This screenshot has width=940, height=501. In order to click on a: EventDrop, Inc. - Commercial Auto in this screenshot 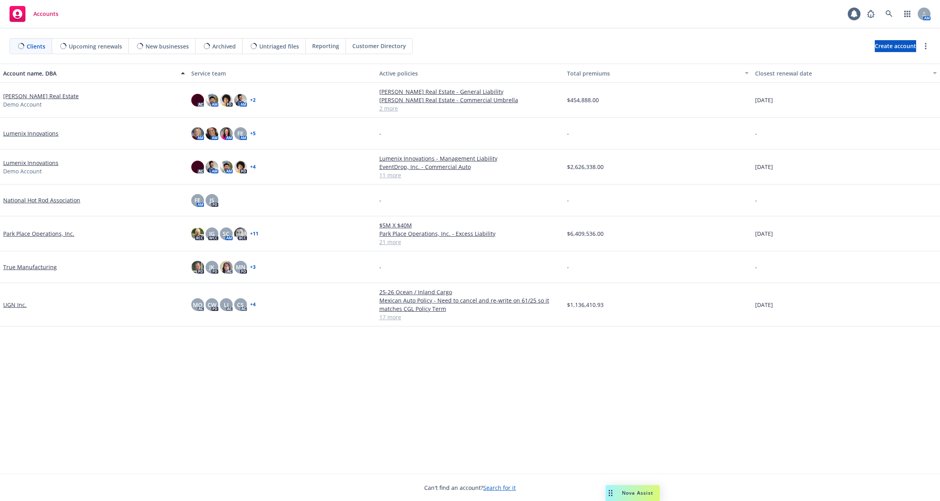, I will do `click(470, 167)`.